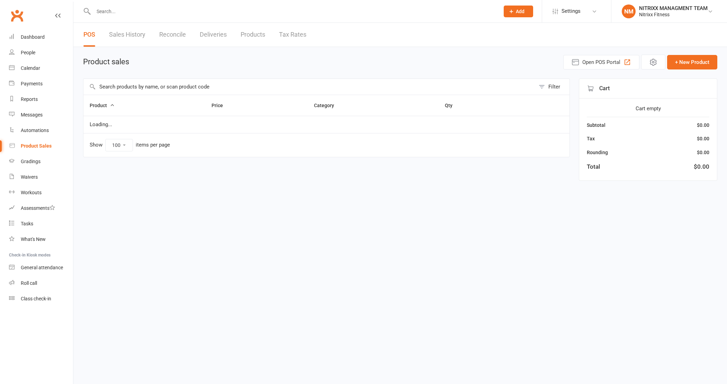  Describe the element at coordinates (41, 268) in the screenshot. I see `a: General attendance kiosk mode` at that location.